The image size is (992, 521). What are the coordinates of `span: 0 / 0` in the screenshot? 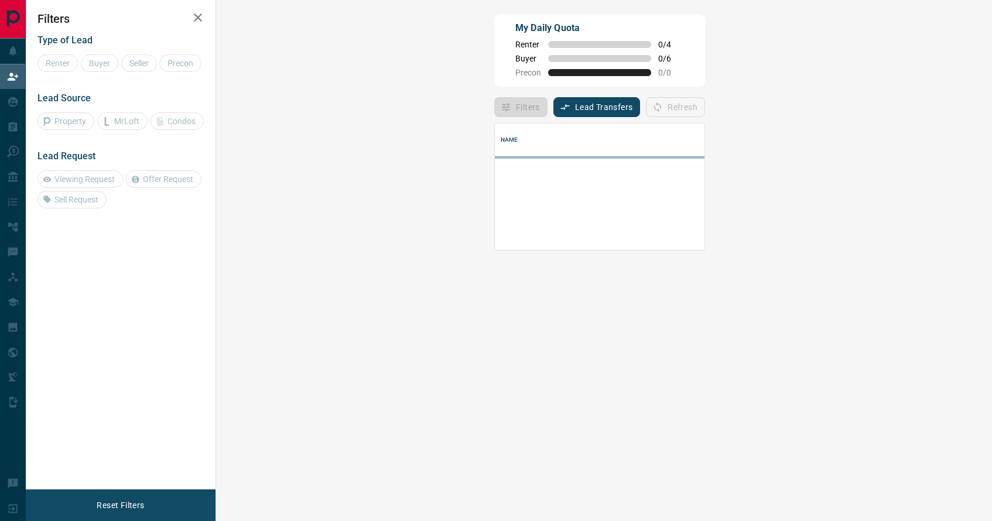 It's located at (671, 73).